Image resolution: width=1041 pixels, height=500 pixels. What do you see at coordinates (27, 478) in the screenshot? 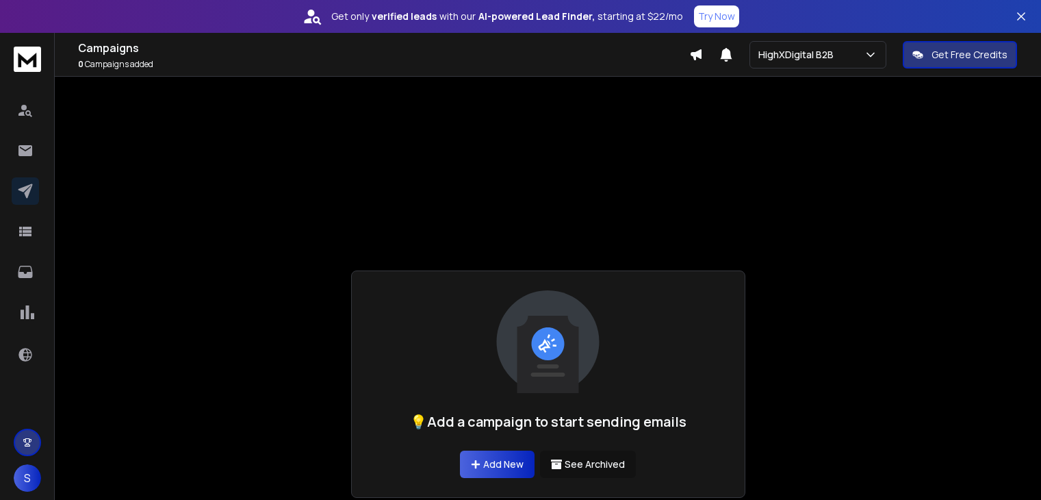
I see `button: S` at bounding box center [27, 478].